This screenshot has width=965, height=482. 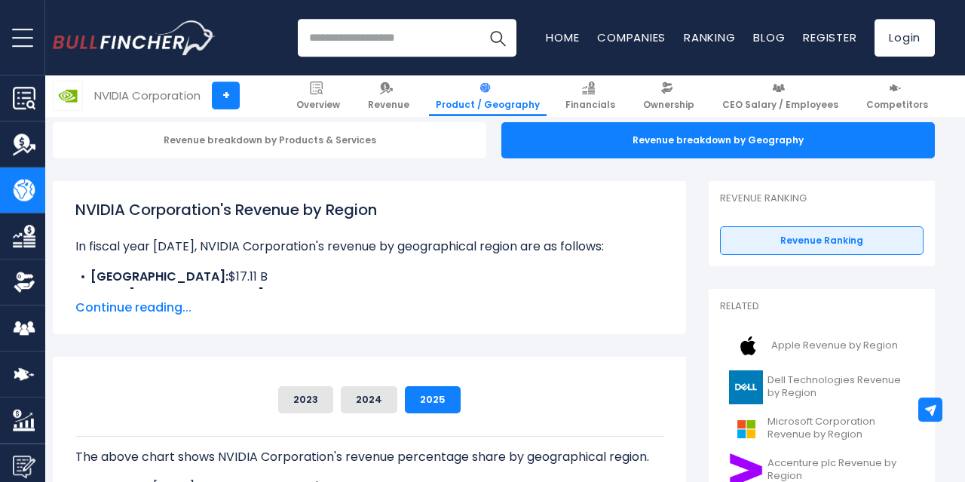 I want to click on li: $7.88 B, so click(x=369, y=295).